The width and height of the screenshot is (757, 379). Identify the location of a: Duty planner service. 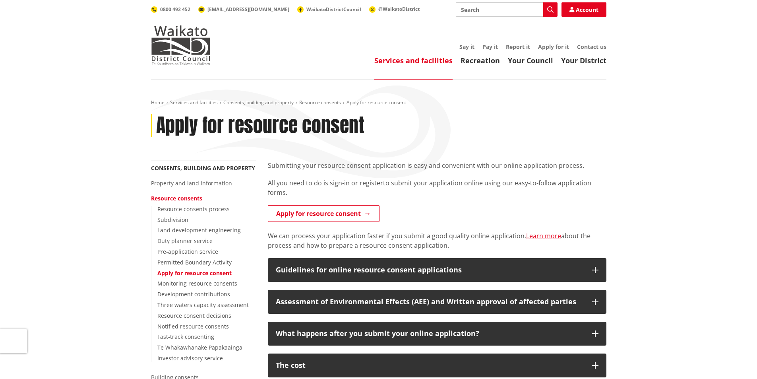
(185, 240).